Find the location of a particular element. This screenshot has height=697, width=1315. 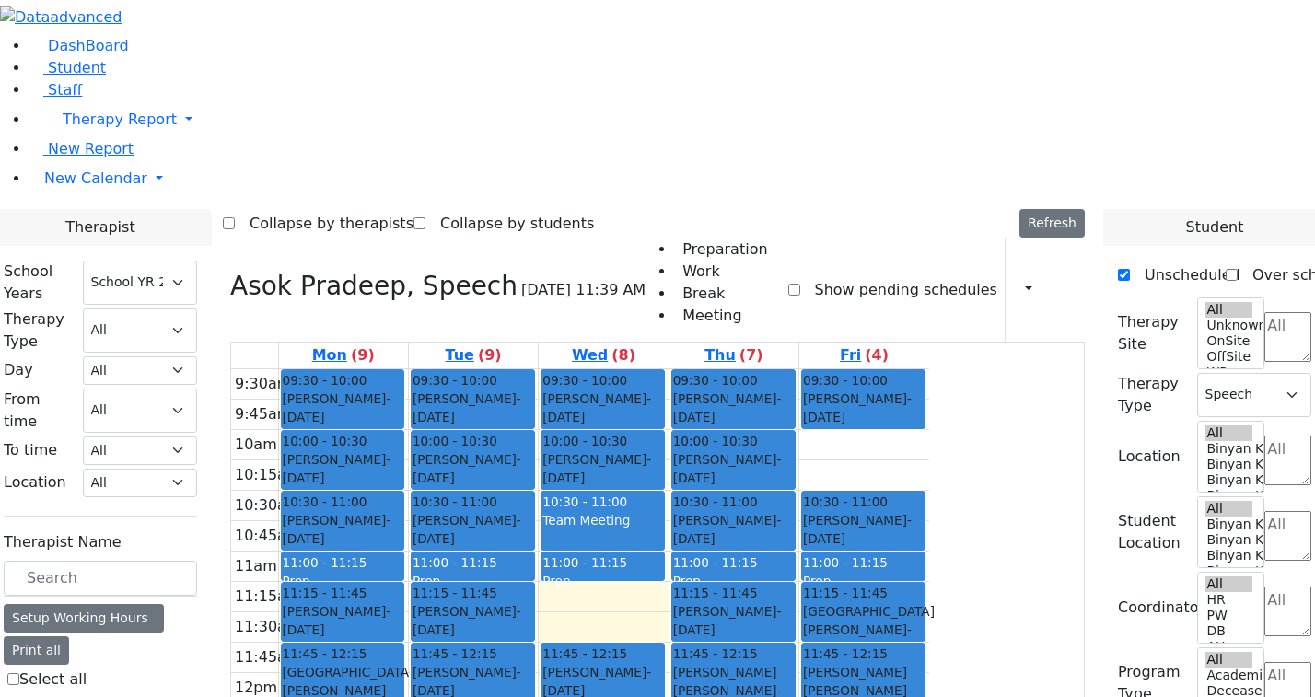

span: Therapy Report is located at coordinates (120, 119).